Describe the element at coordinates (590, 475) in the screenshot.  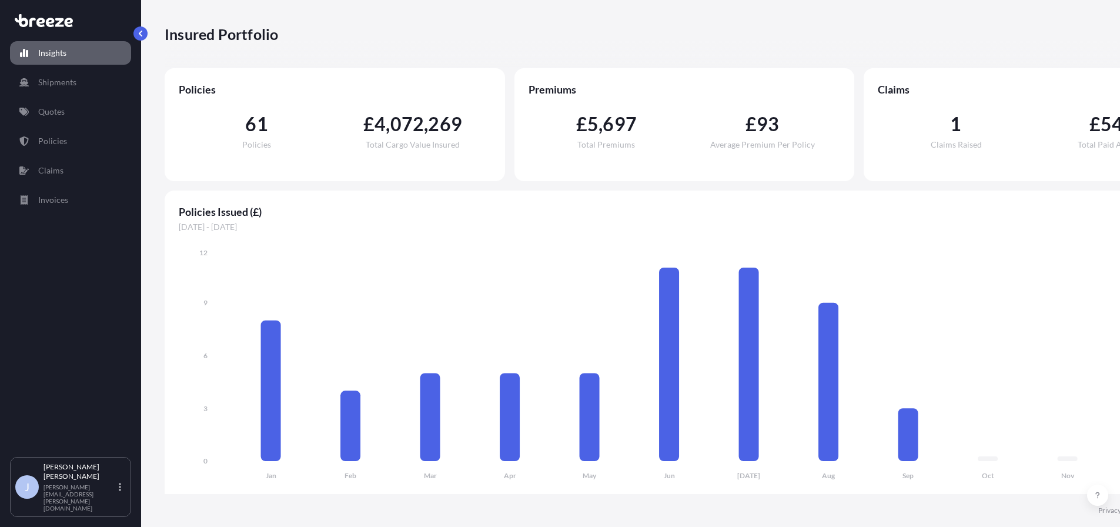
I see `tspan: May` at that location.